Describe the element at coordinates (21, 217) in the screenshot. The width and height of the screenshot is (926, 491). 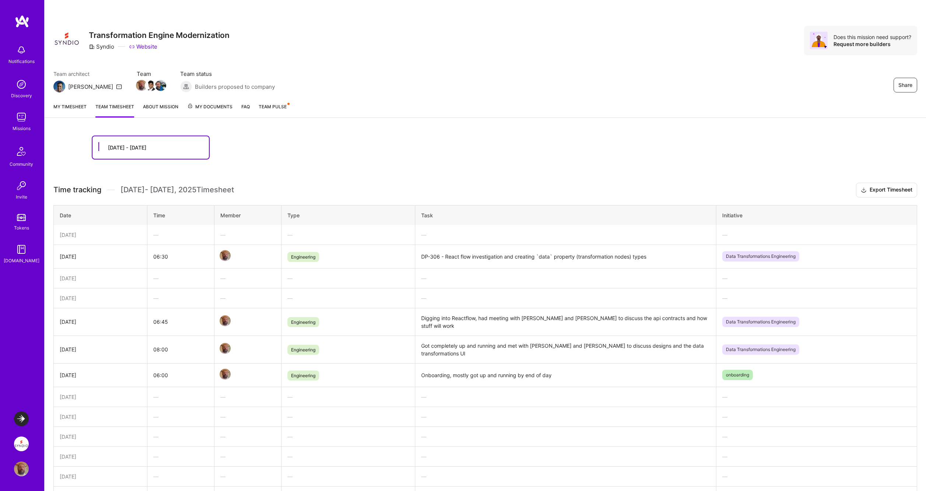
I see `img: tokens` at that location.